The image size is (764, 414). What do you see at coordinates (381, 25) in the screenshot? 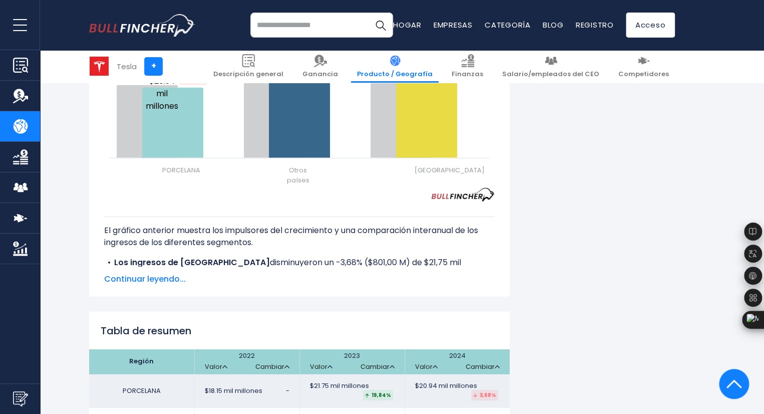
I see `button: Buscar` at bounding box center [381, 25].